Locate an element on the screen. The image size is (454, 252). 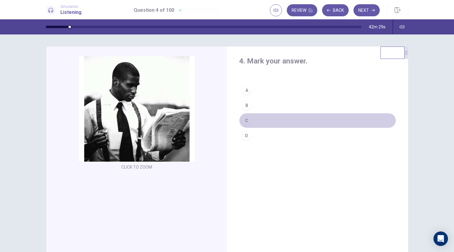
button: Next is located at coordinates (367, 10).